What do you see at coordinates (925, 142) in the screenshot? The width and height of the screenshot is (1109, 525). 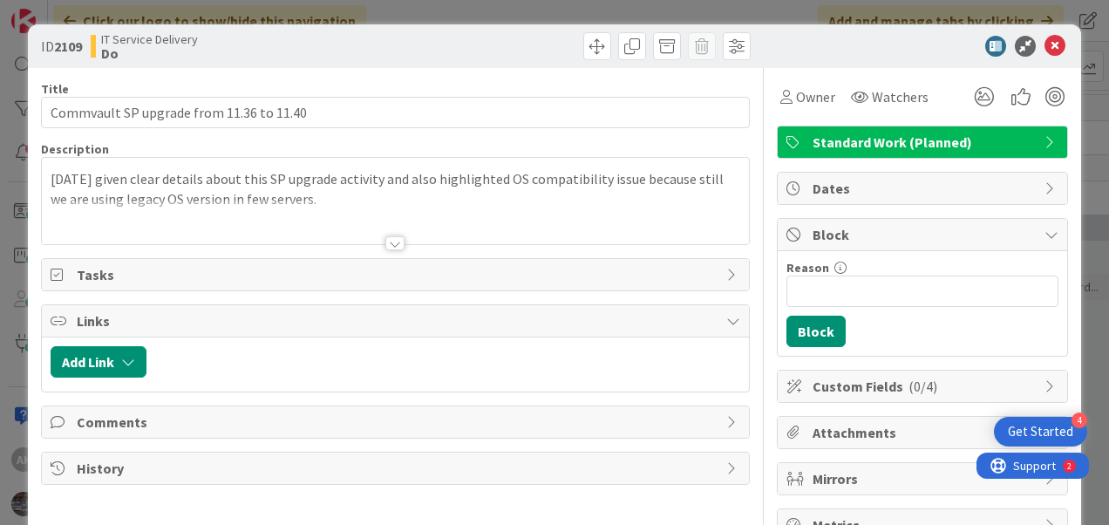 I see `span: Standard Work (Planned)` at bounding box center [925, 142].